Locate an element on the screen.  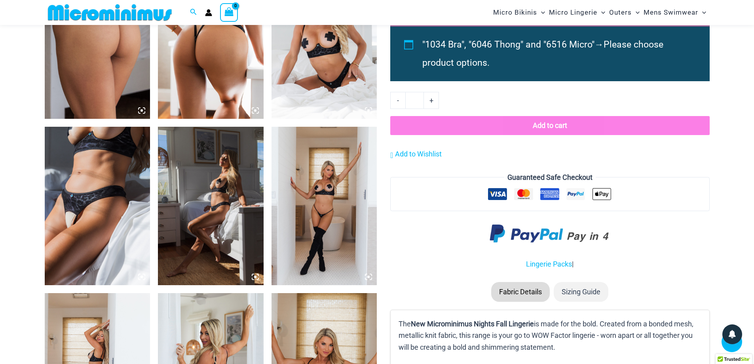
span: Mens Swimwear is located at coordinates (671, 12).